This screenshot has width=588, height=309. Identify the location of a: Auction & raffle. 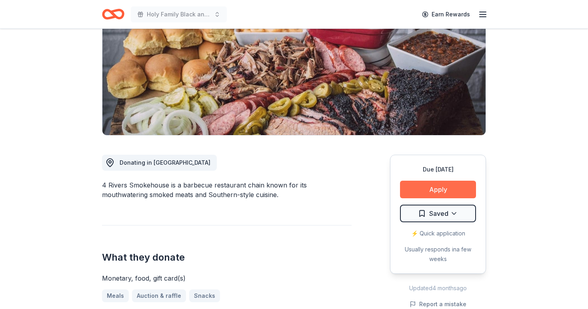
(159, 296).